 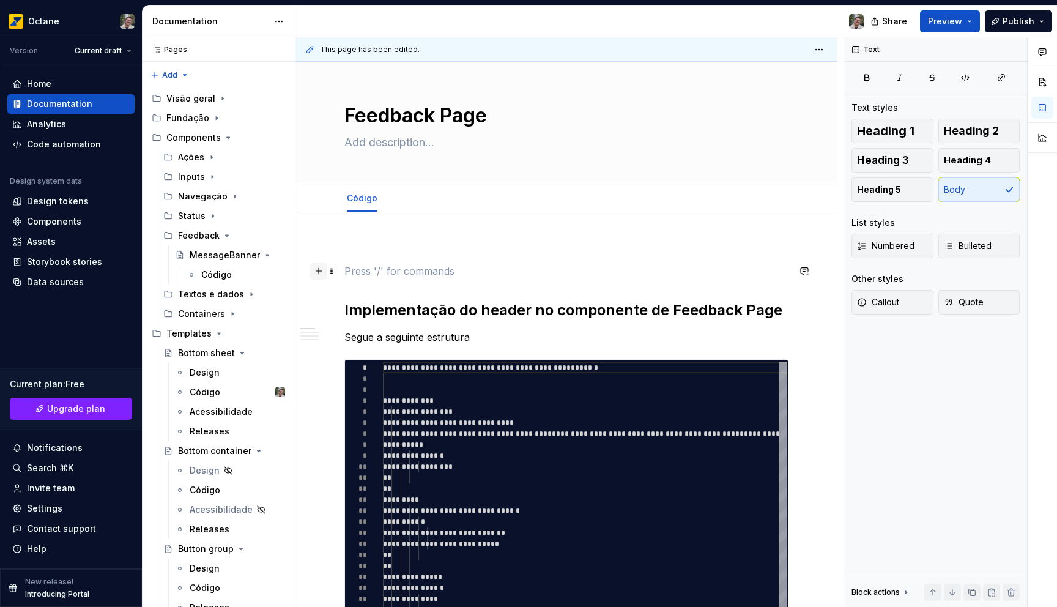 What do you see at coordinates (50, 468) in the screenshot?
I see `div: Search ⌘K` at bounding box center [50, 468].